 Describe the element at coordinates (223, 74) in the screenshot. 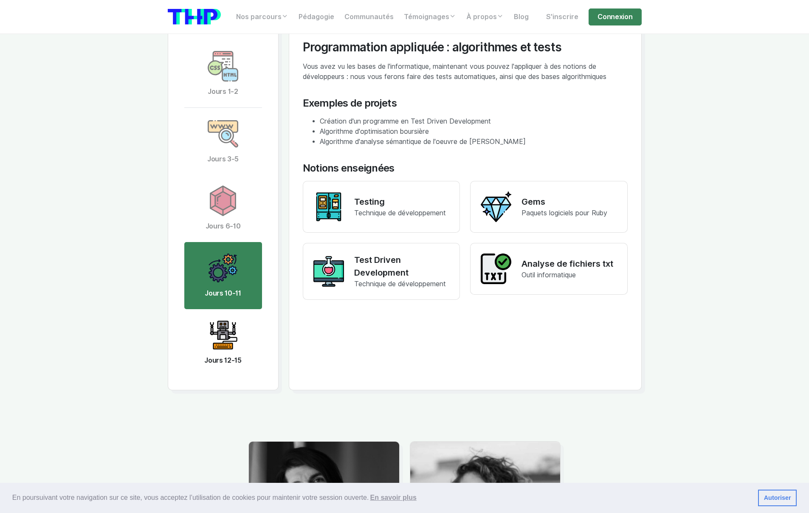

I see `a: Jours 1-2` at that location.